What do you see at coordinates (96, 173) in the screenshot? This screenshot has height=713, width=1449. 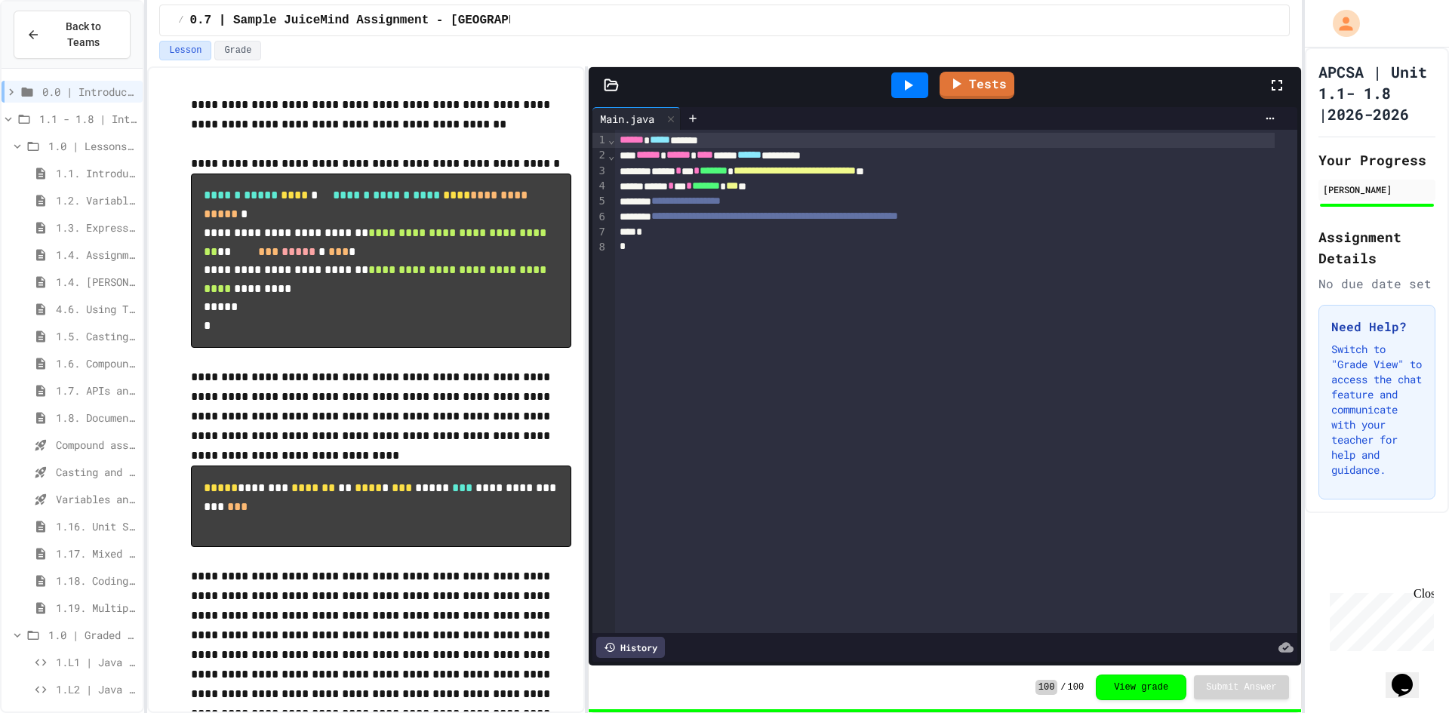 I see `span: 1.1. Introduction to Algorithms, Programming, and Compilers` at bounding box center [96, 173].